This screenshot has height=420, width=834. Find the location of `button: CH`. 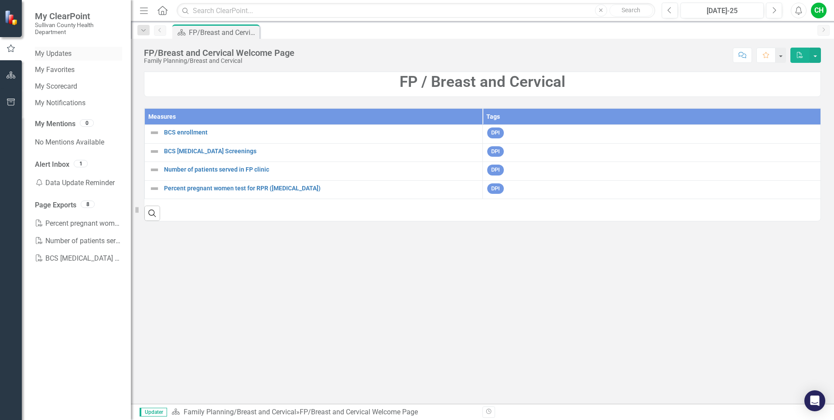

button: CH is located at coordinates (819, 10).